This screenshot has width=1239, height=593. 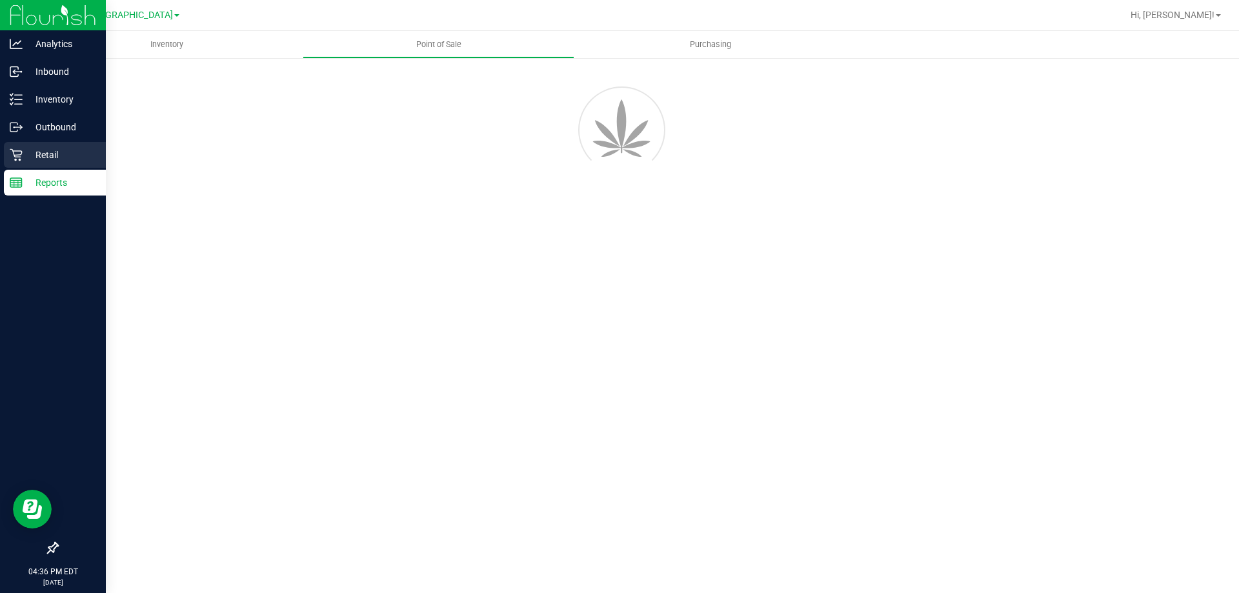 What do you see at coordinates (166, 45) in the screenshot?
I see `a: Inventory` at bounding box center [166, 45].